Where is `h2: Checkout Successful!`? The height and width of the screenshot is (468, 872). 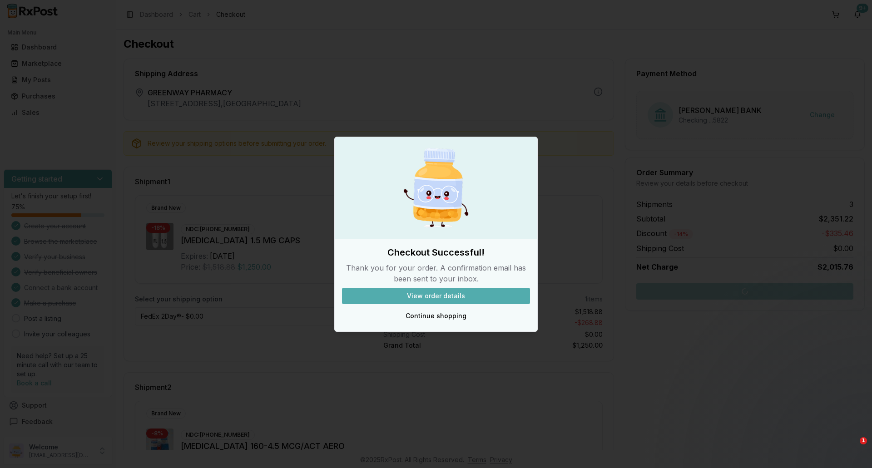
h2: Checkout Successful! is located at coordinates (436, 253).